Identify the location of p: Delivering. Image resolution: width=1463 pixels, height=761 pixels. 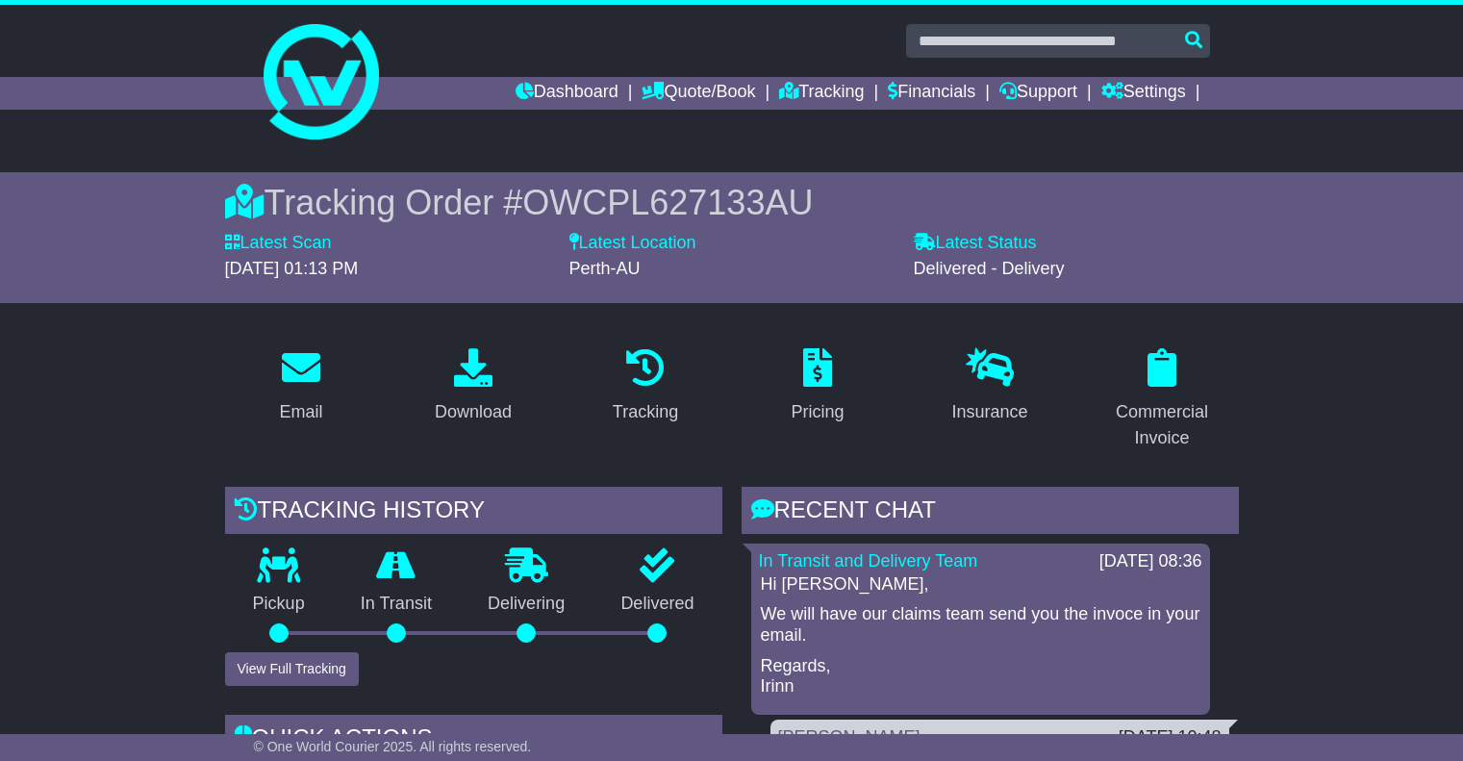
(526, 604).